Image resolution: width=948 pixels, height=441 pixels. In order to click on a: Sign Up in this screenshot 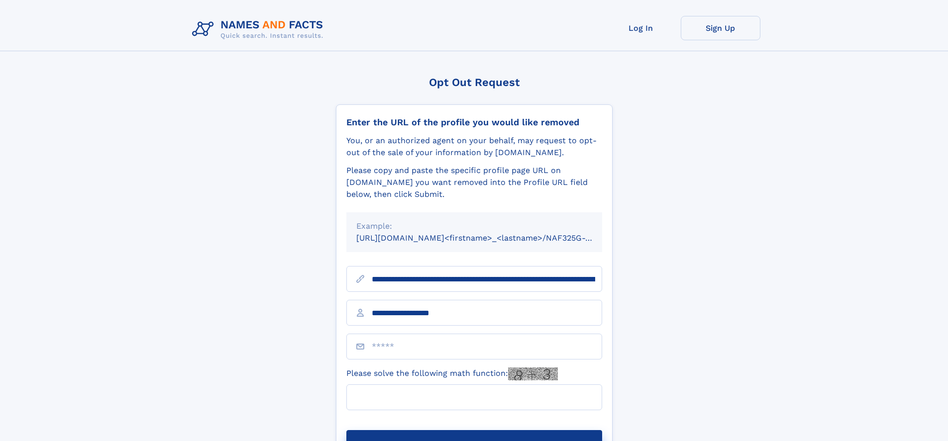, I will do `click(721, 28)`.